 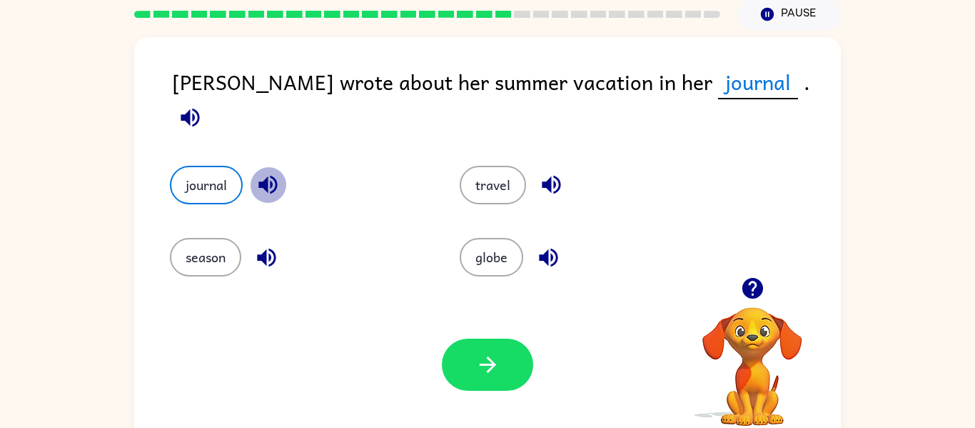 I want to click on button: travel, so click(x=493, y=185).